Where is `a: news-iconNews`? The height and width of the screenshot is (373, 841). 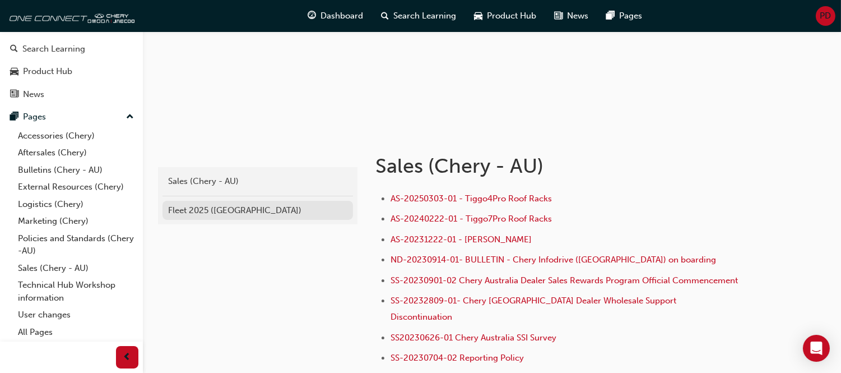 a: news-iconNews is located at coordinates (572, 16).